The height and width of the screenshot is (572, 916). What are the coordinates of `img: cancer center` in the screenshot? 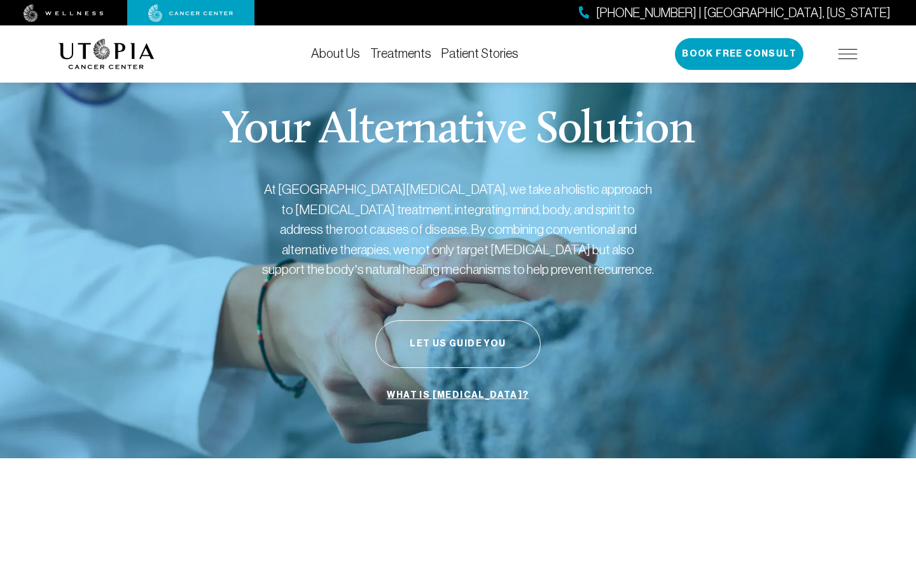 It's located at (191, 13).